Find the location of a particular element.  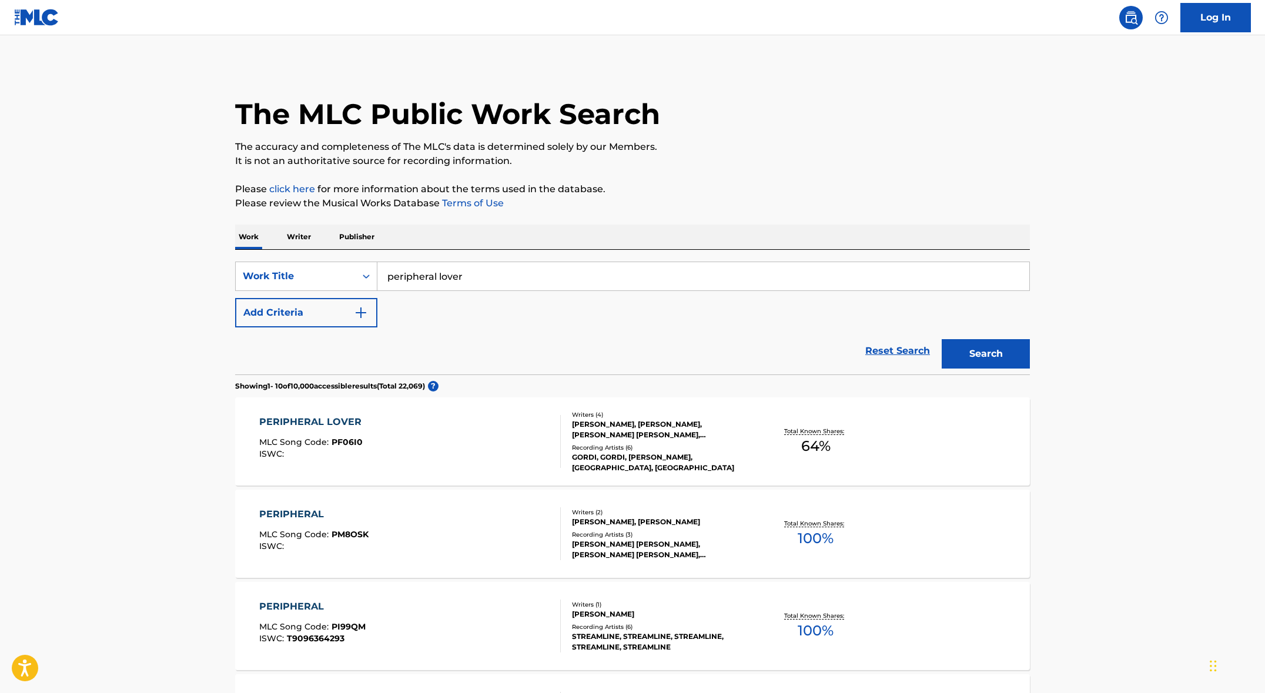

div: PERIPHERAL LOVER is located at coordinates (313, 422).